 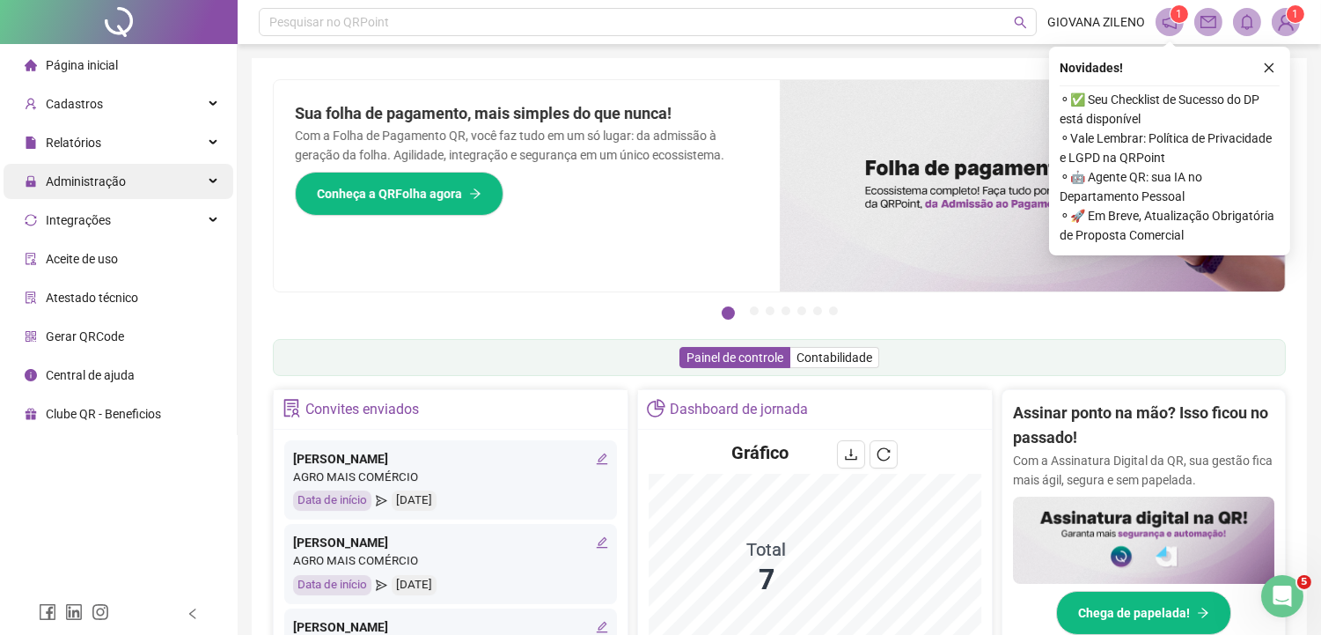 I want to click on div: Convites enviados, so click(x=362, y=409).